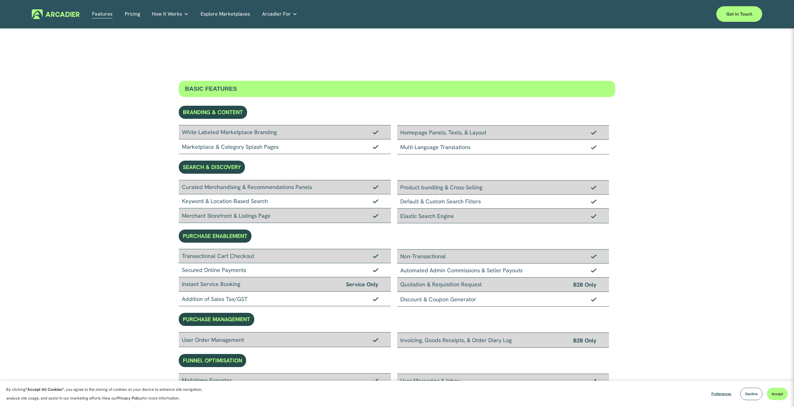 The width and height of the screenshot is (794, 407). I want to click on div: White-Labeled Marketplace Branding, so click(285, 132).